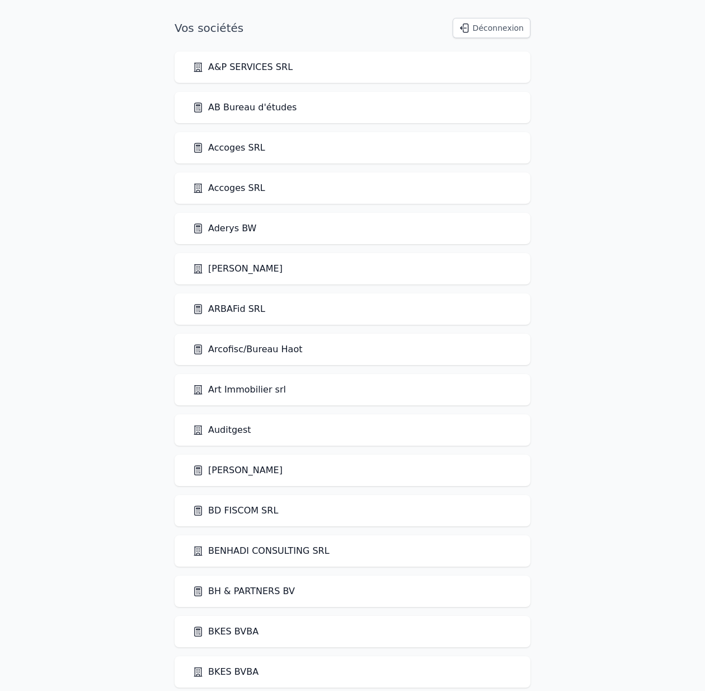 The width and height of the screenshot is (705, 691). What do you see at coordinates (224, 228) in the screenshot?
I see `a: Aderys BW` at bounding box center [224, 228].